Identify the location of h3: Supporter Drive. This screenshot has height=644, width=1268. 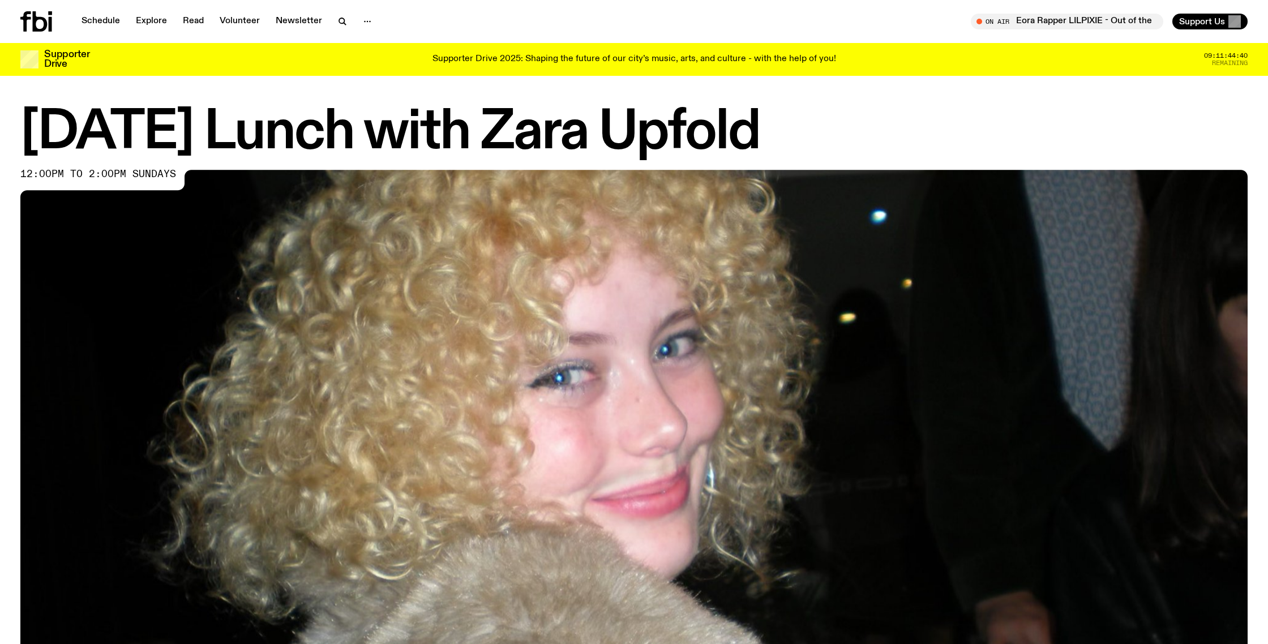
(67, 59).